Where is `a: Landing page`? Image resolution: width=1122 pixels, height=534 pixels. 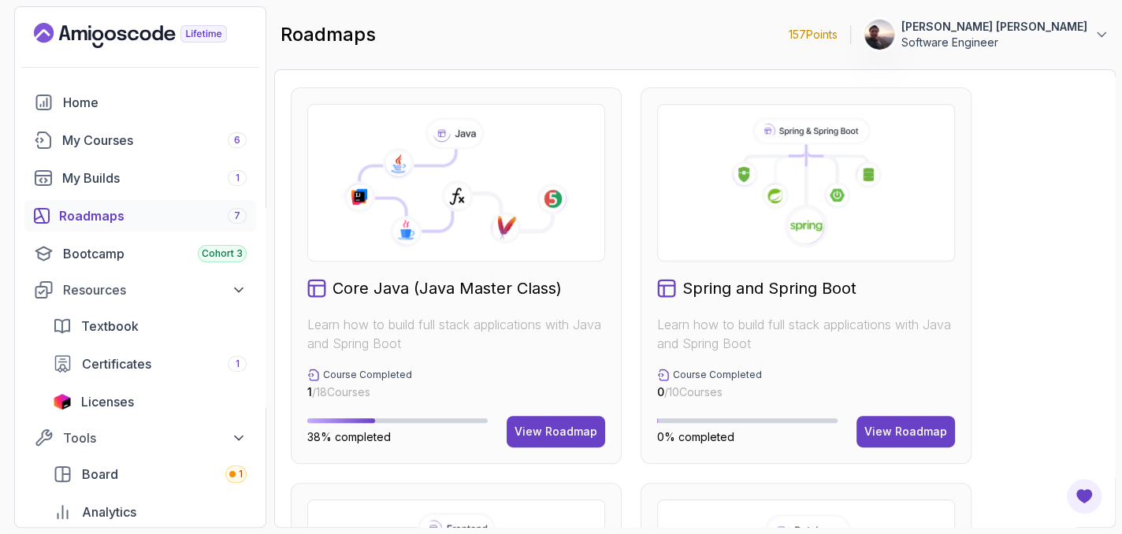 a: Landing page is located at coordinates (148, 35).